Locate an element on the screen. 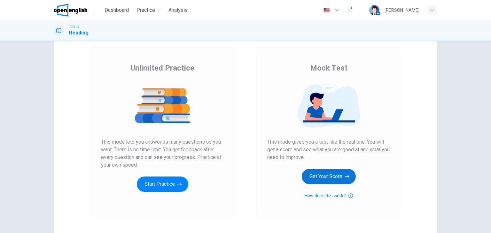 This screenshot has height=233, width=491. span: Mock Test is located at coordinates (329, 68).